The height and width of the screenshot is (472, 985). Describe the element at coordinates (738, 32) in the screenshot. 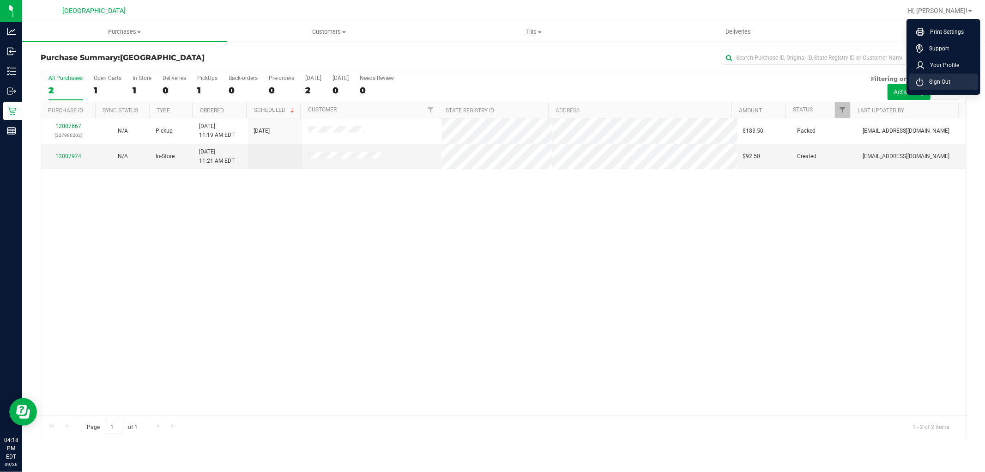

I see `a: Deliveries` at that location.